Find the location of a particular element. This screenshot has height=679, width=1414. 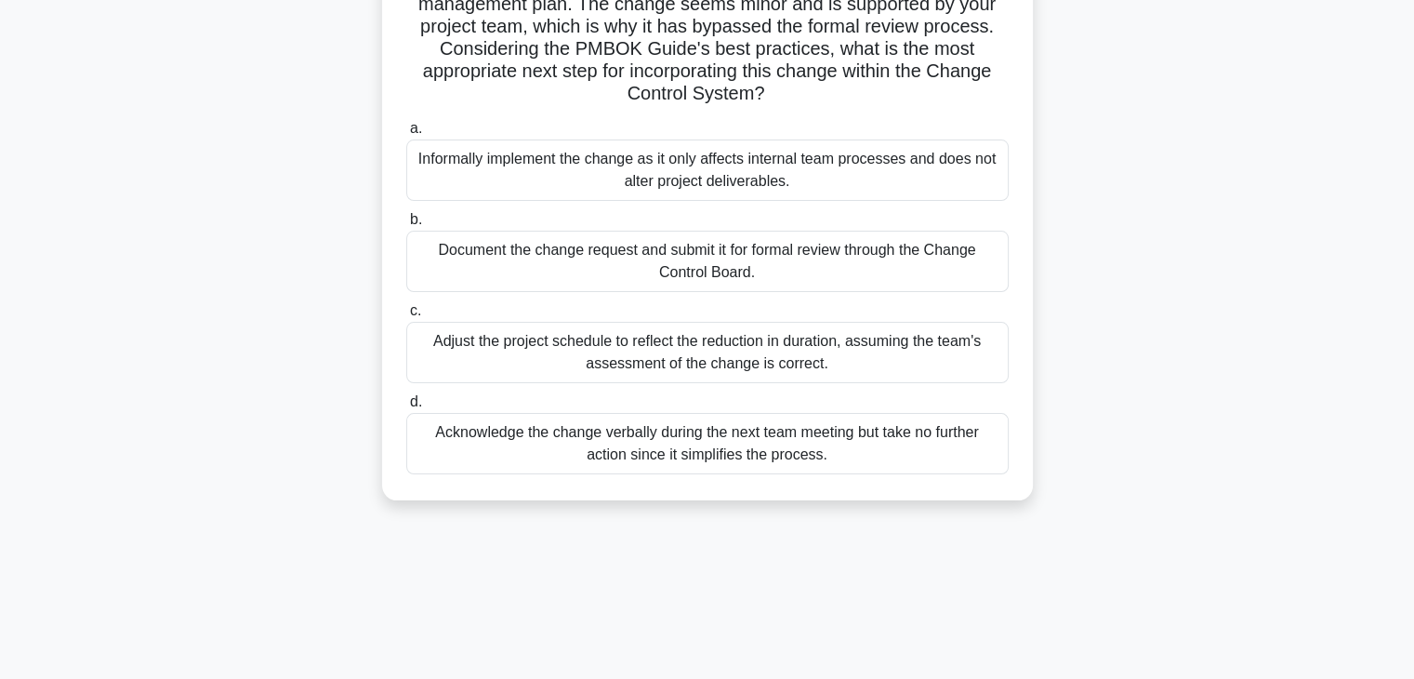

span: b. is located at coordinates (416, 218).